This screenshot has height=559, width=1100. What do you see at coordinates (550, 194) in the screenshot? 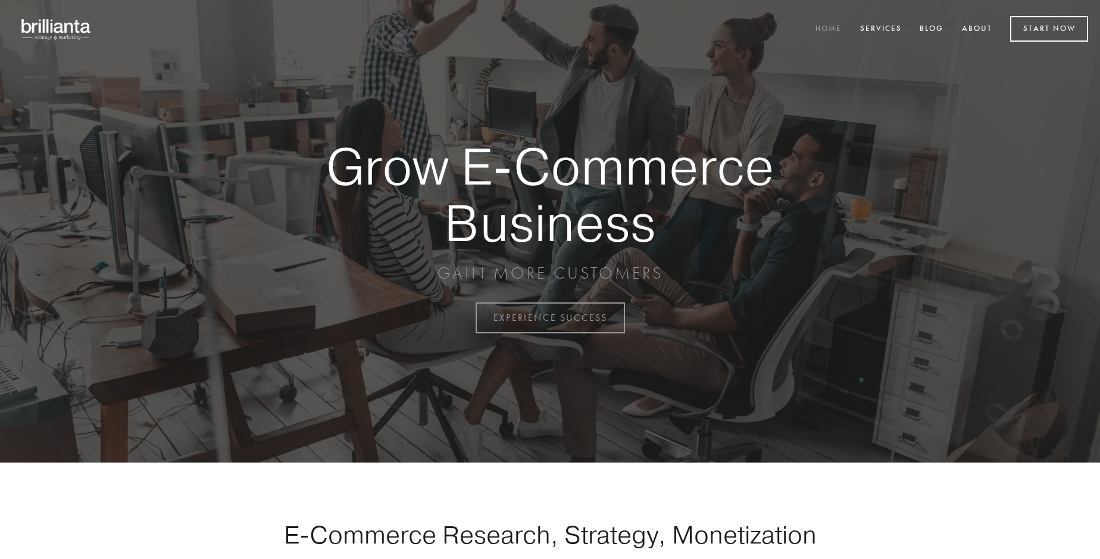
I see `strong: Grow E-Commerce Business` at bounding box center [550, 194].